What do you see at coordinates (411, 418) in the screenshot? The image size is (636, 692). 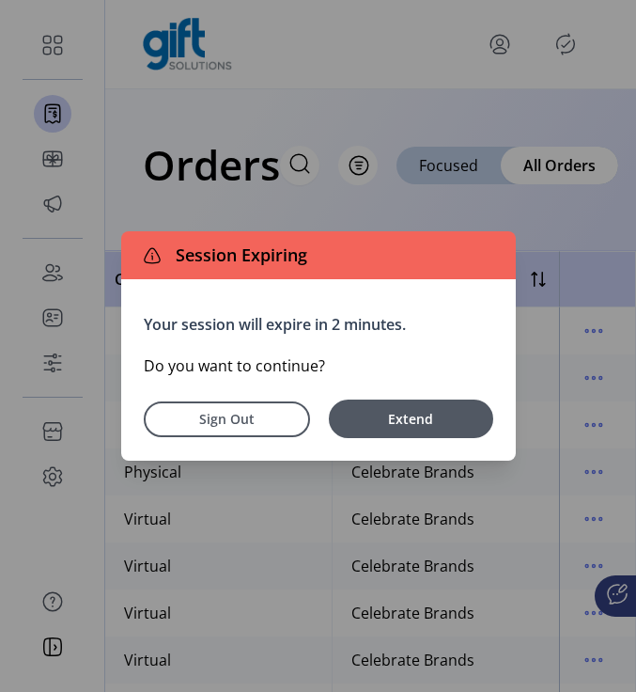 I see `span: Extend` at bounding box center [411, 418].